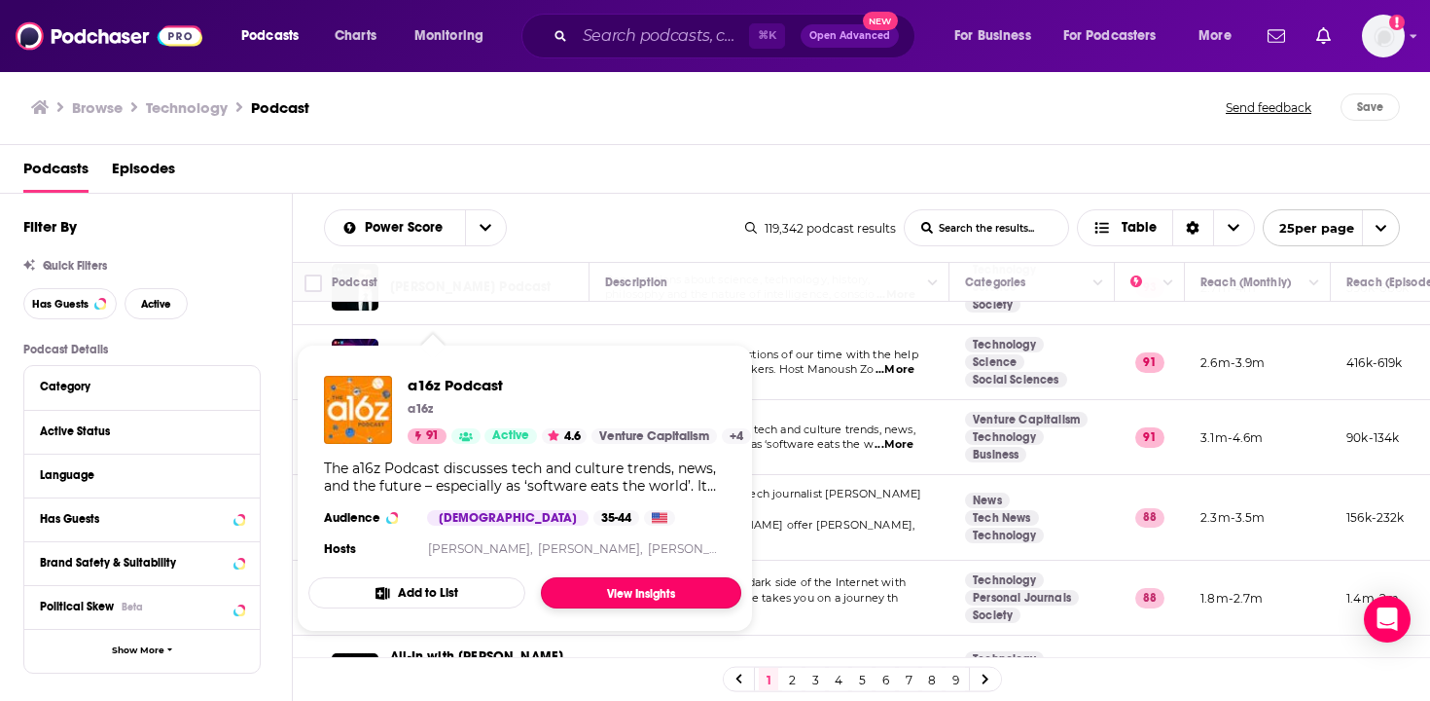  Describe the element at coordinates (143, 172) in the screenshot. I see `a: Episodes` at that location.